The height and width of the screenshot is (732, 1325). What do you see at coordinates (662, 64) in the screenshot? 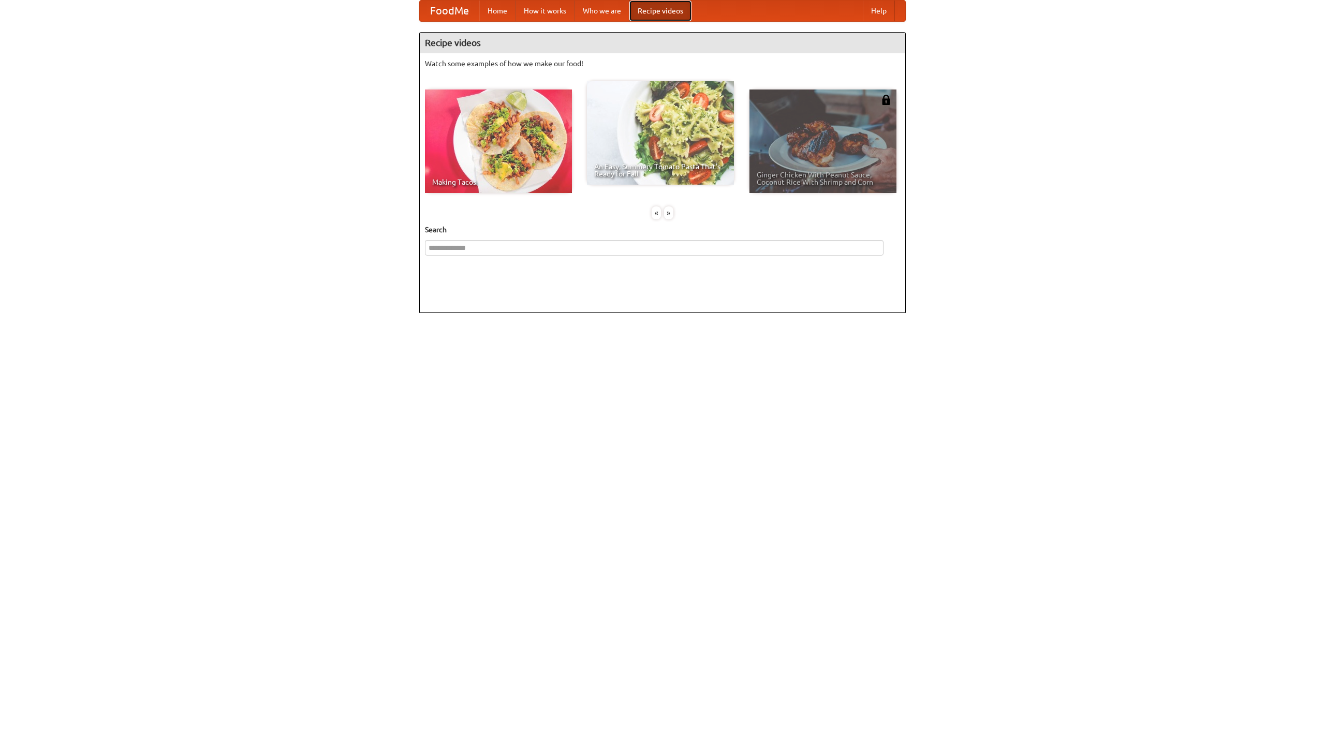
I see `p: Watch some examples of how we make our food!` at bounding box center [662, 64].